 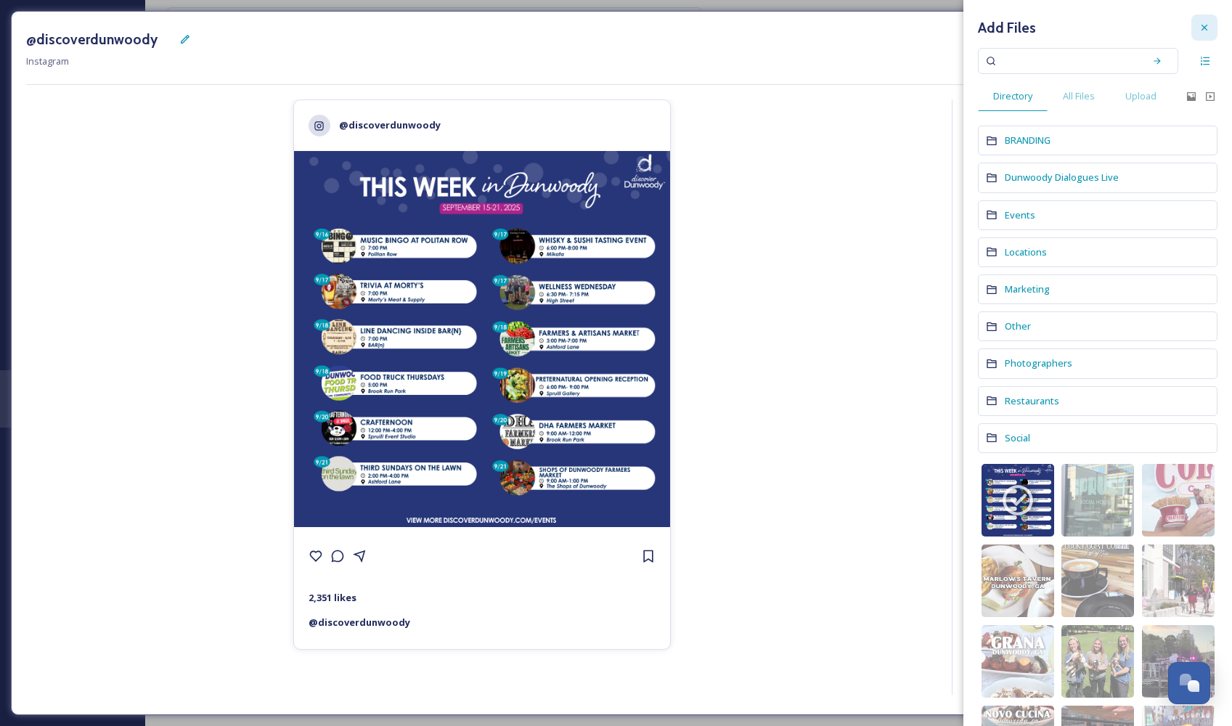 What do you see at coordinates (91, 39) in the screenshot?
I see `h3: @discoverdunwoody` at bounding box center [91, 39].